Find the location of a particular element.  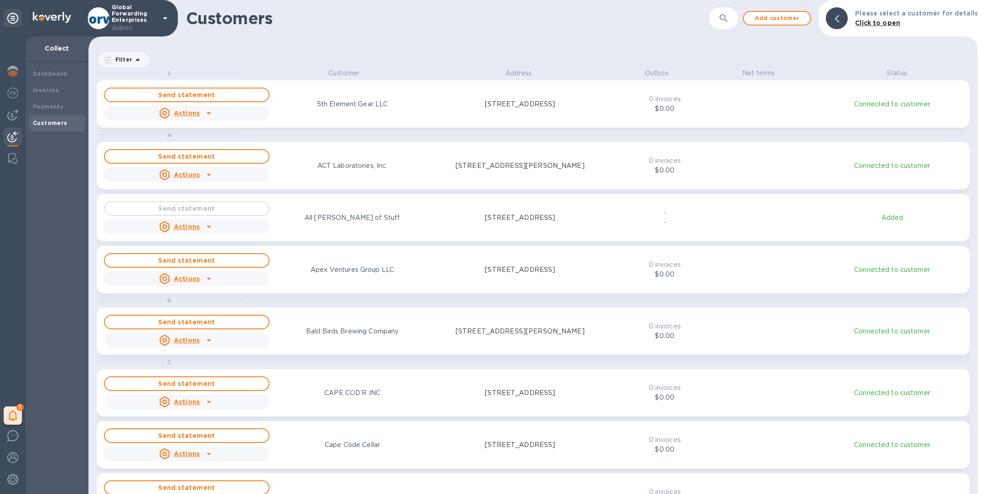

p: Outbox is located at coordinates (656, 73).